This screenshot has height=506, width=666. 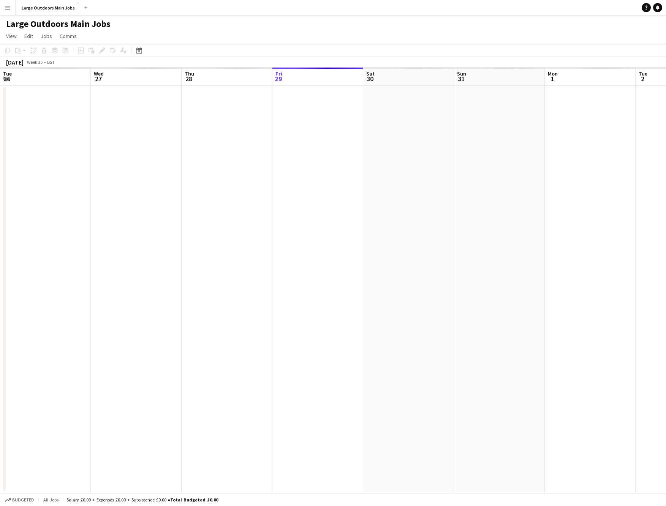 I want to click on span: 26, so click(x=7, y=79).